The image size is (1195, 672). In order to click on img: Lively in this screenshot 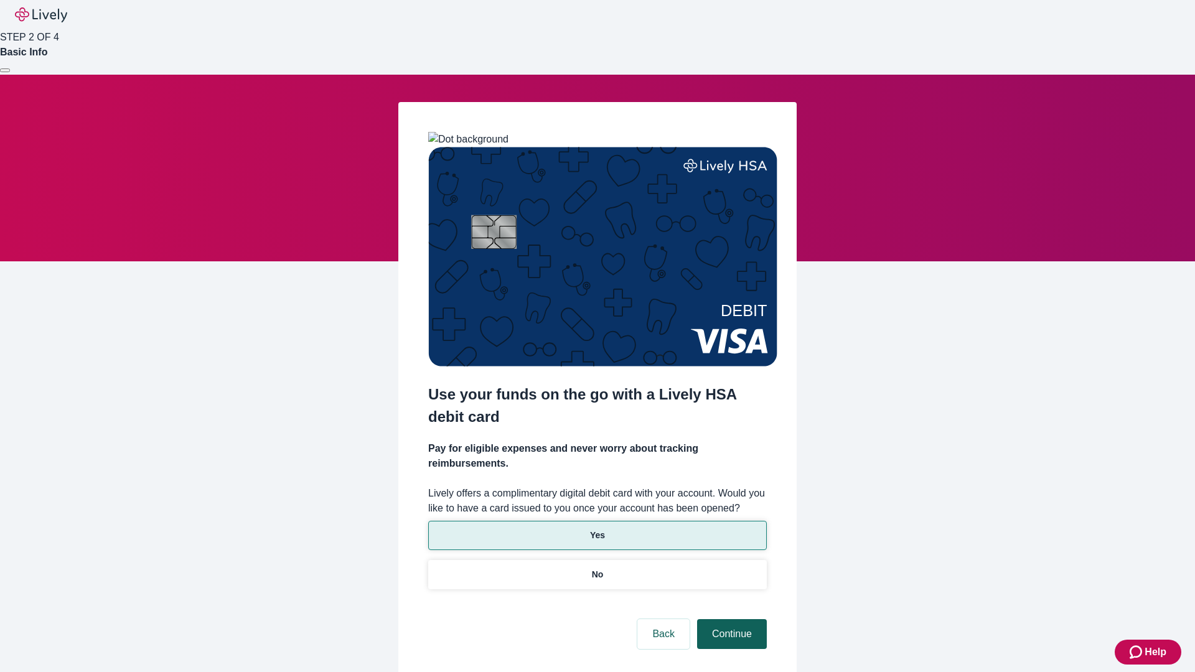, I will do `click(41, 15)`.